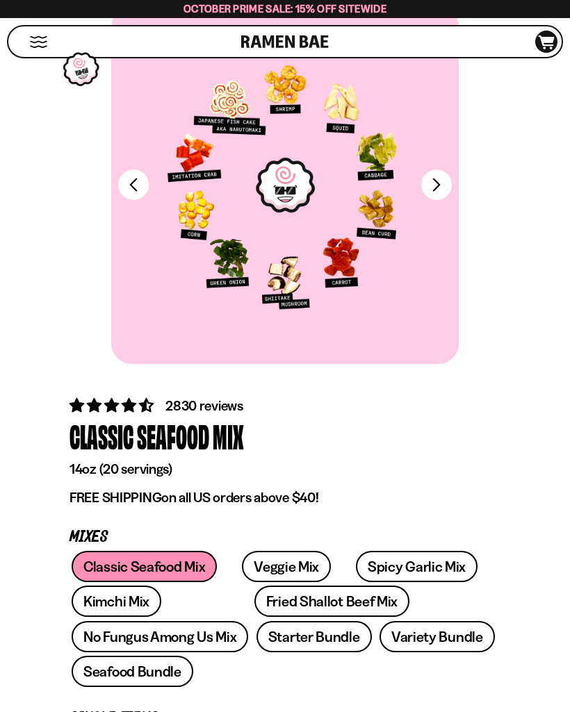 The width and height of the screenshot is (570, 712). What do you see at coordinates (204, 406) in the screenshot?
I see `span: 2830 reviews` at bounding box center [204, 406].